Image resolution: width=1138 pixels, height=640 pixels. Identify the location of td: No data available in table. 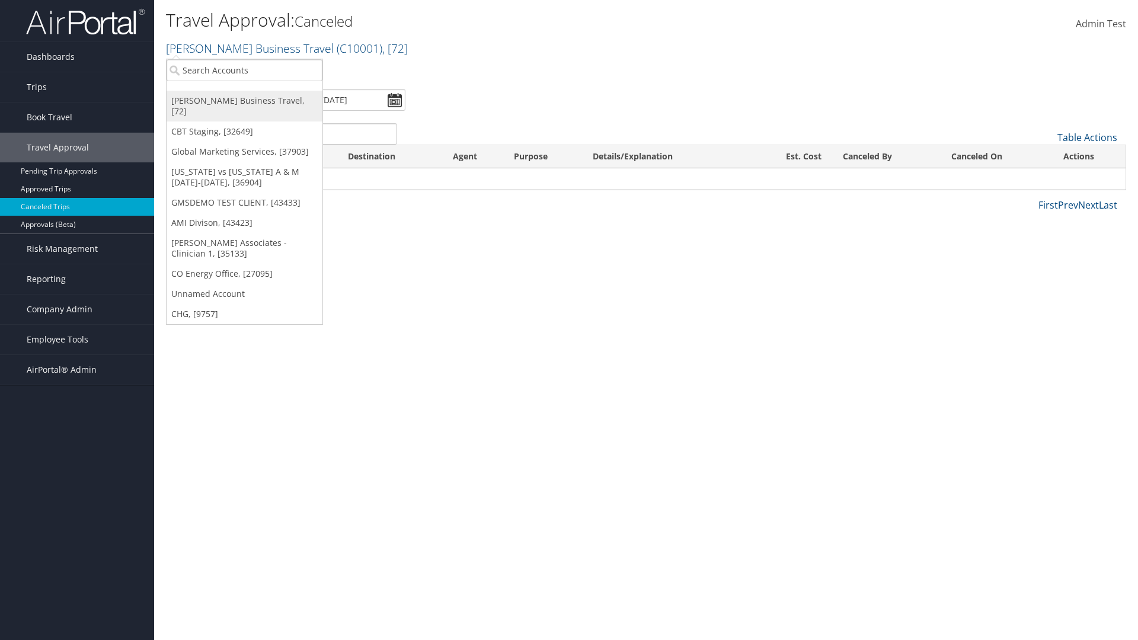
(646, 179).